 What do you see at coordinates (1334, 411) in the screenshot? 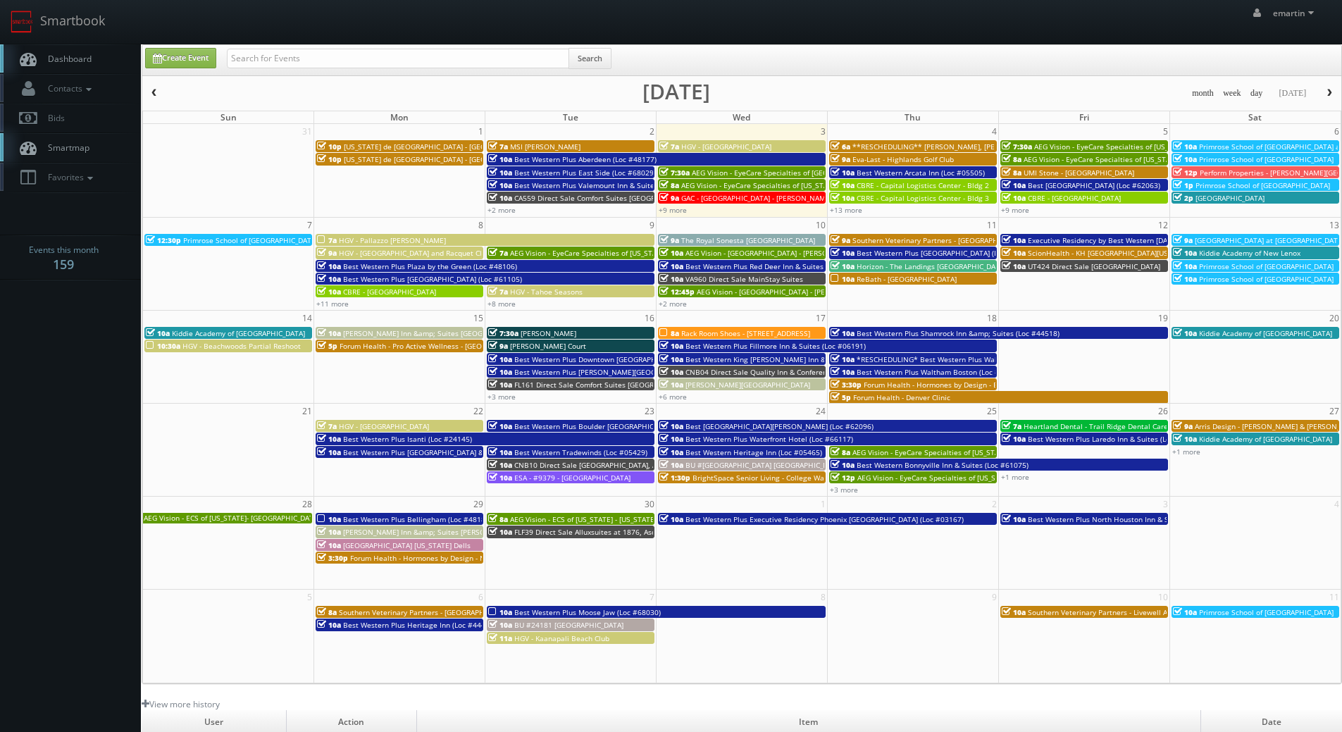
I see `span: 27` at bounding box center [1334, 411].